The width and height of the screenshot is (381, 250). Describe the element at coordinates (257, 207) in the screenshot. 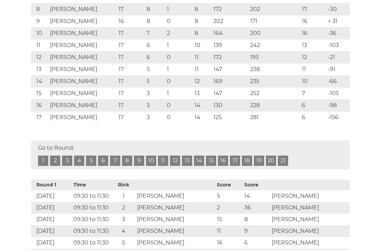

I see `td: 36` at that location.